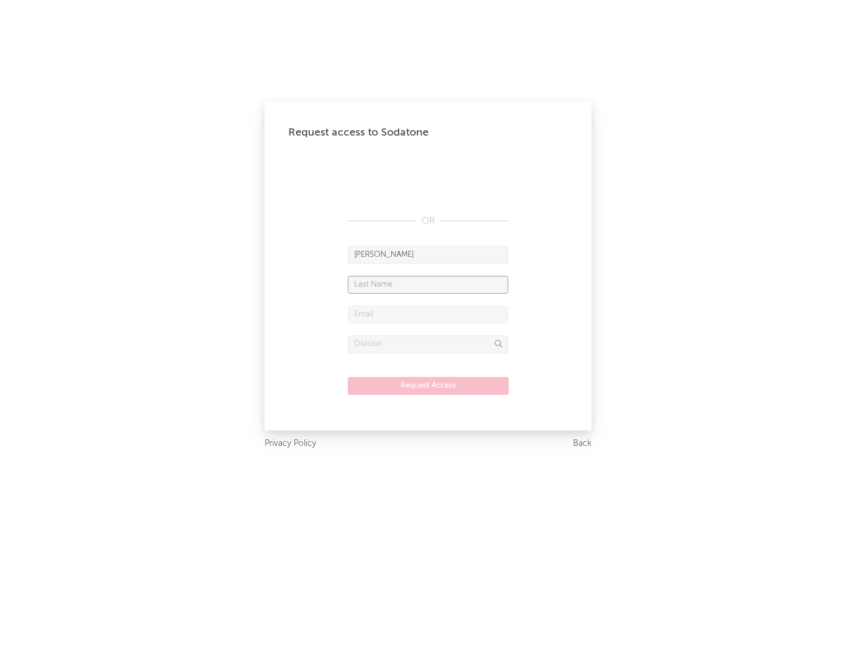 The width and height of the screenshot is (856, 654). I want to click on button: Request Access, so click(428, 386).